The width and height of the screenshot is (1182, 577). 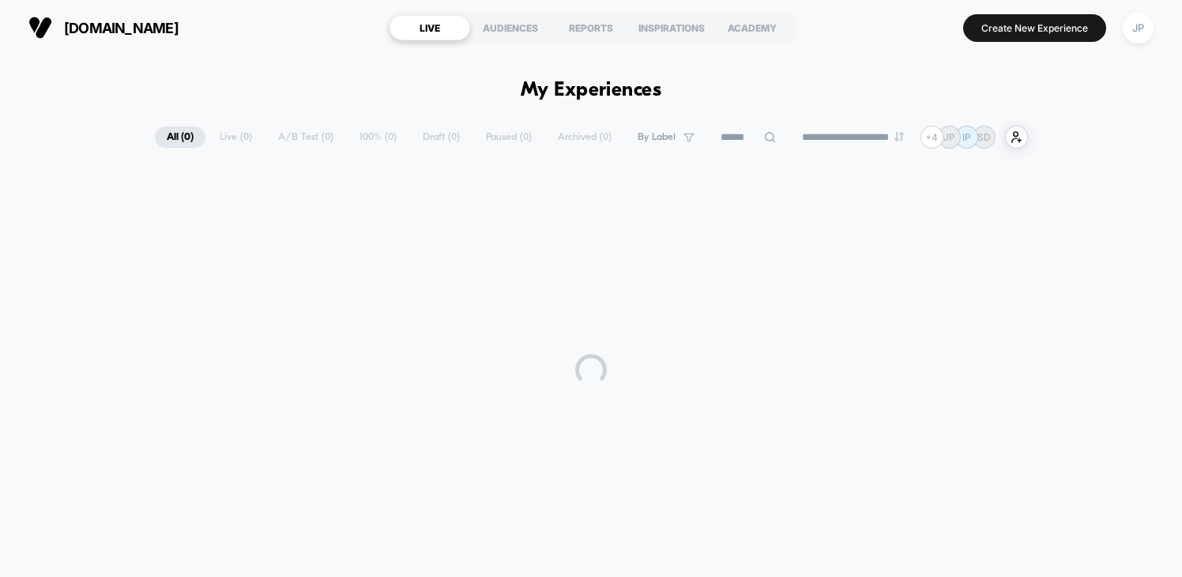 What do you see at coordinates (966, 137) in the screenshot?
I see `p: IP` at bounding box center [966, 137].